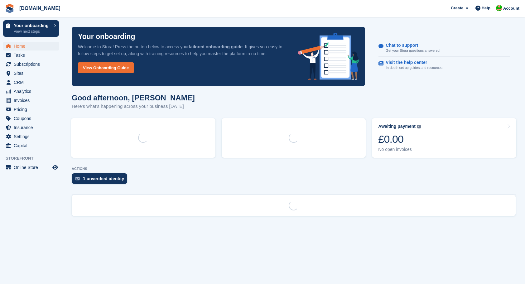  I want to click on p: In-depth set up guides and resources., so click(415, 68).